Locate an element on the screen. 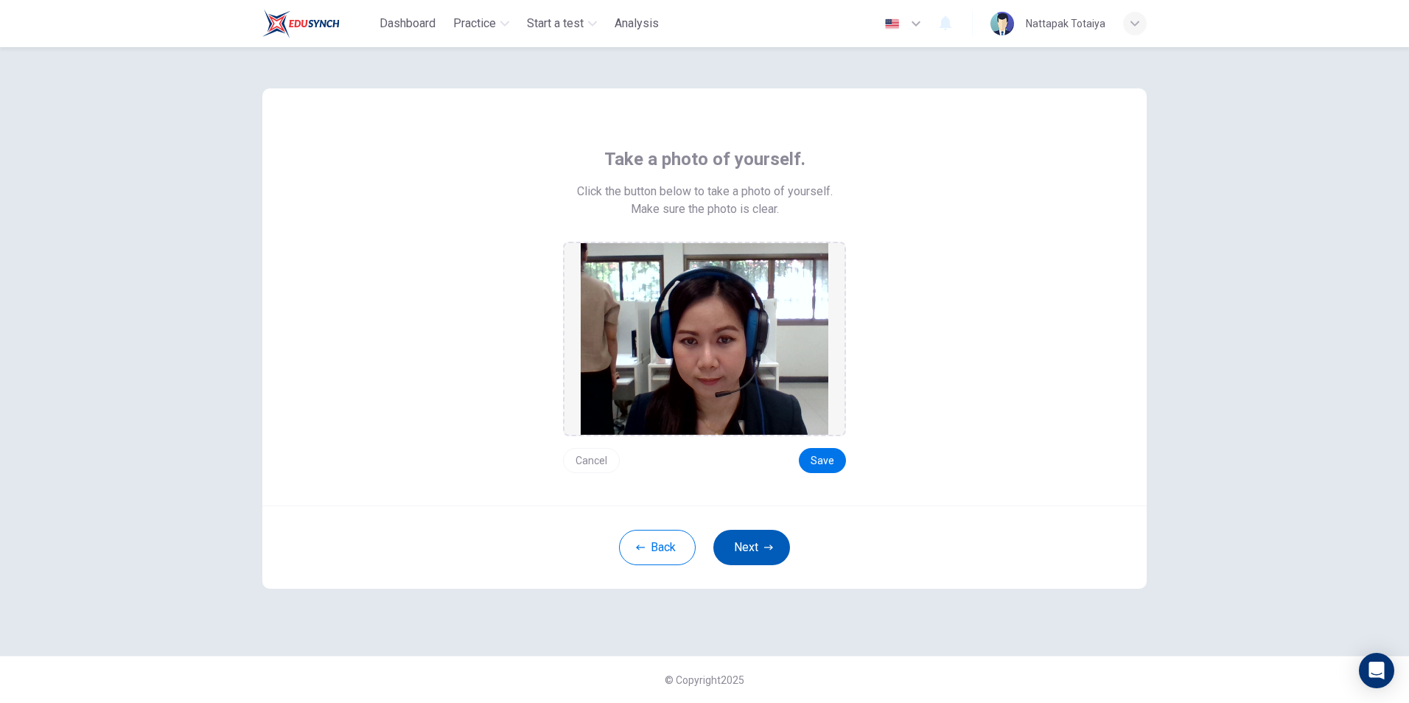 The image size is (1409, 703). img: Train Test logo is located at coordinates (301, 24).